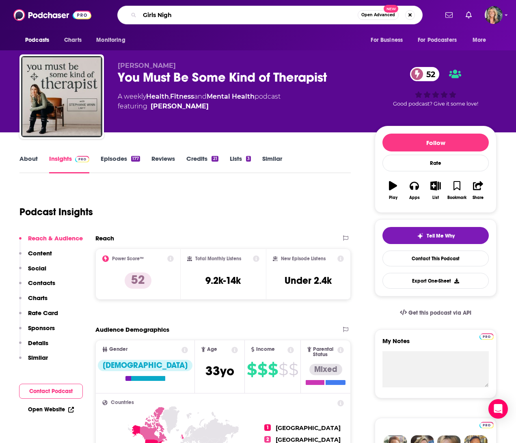 Image resolution: width=516 pixels, height=443 pixels. I want to click on input: Search podcasts, credits, & more..., so click(248, 15).